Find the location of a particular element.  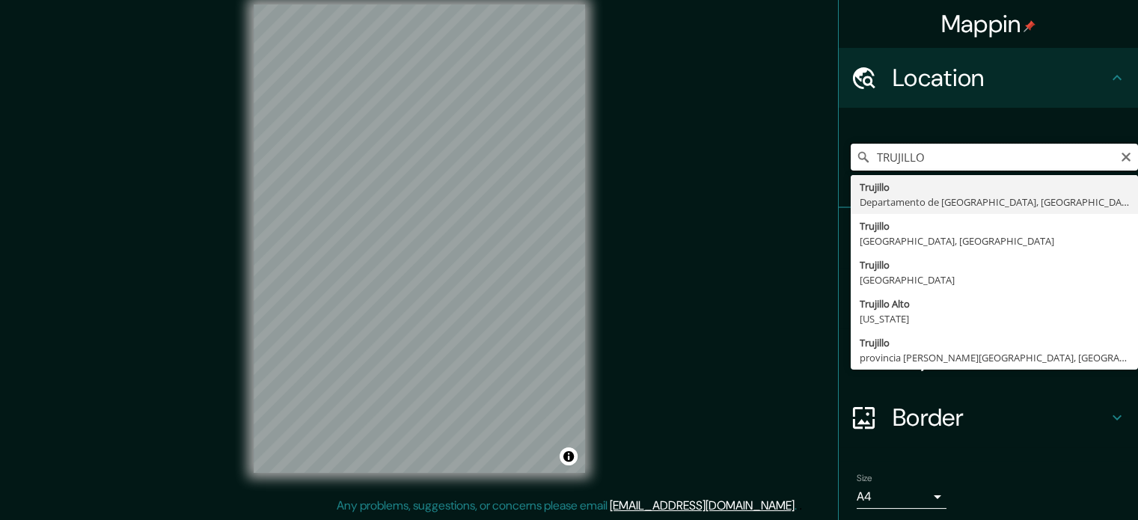

canvas: Map is located at coordinates (419, 239).